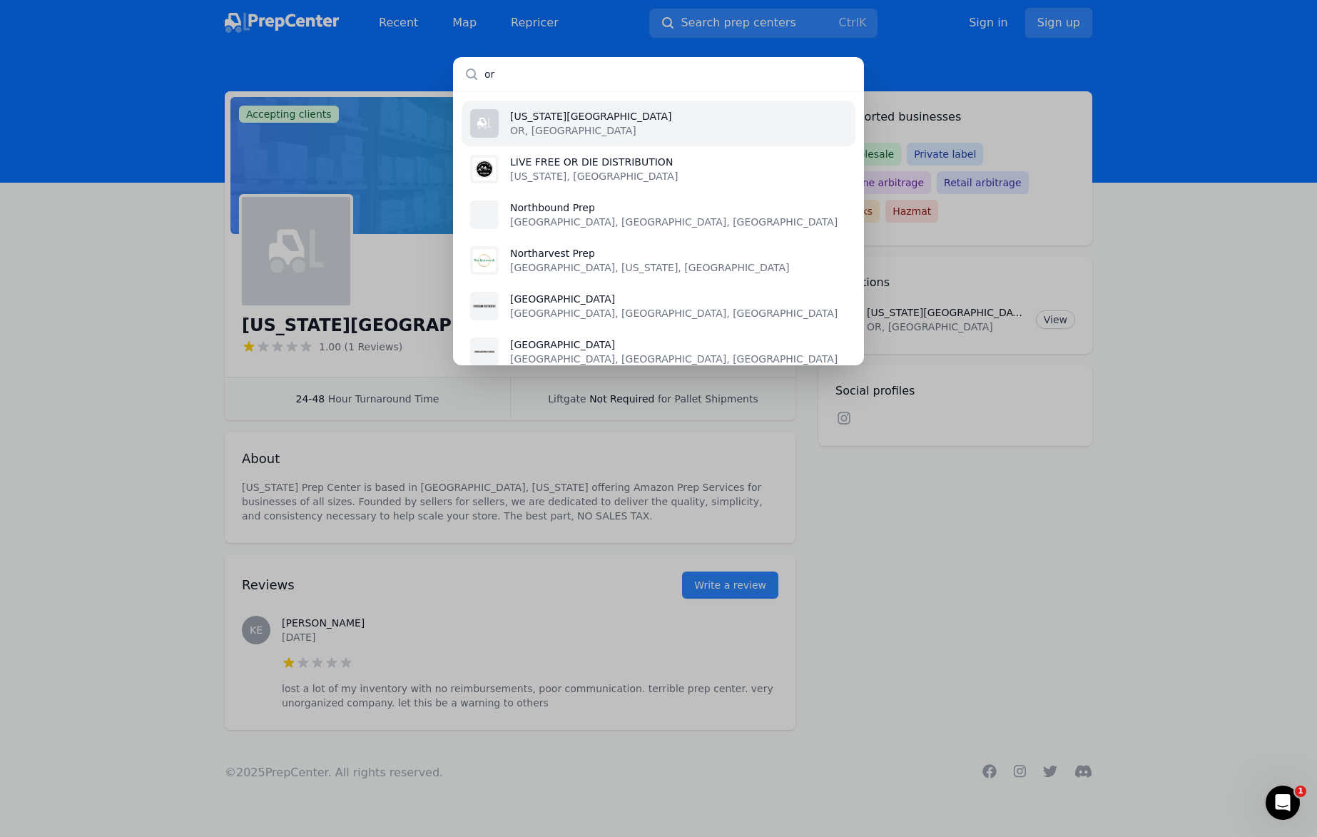 This screenshot has height=837, width=1317. I want to click on input: Search prep centers..., so click(658, 74).